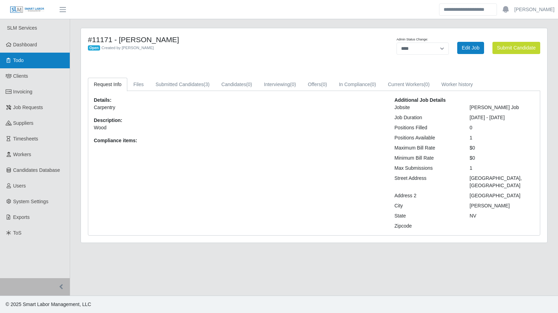  Describe the element at coordinates (22, 28) in the screenshot. I see `span: SLM Services` at that location.